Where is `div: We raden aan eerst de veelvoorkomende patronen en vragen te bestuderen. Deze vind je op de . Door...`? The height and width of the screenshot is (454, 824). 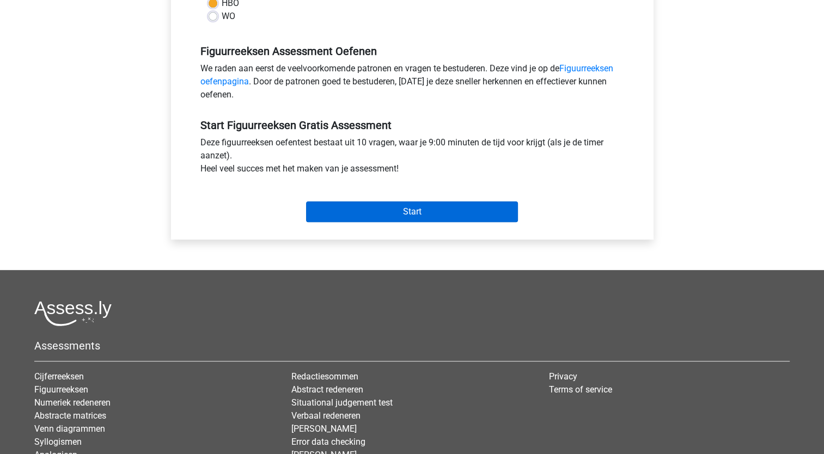 div: We raden aan eerst de veelvoorkomende patronen en vragen te bestuderen. Deze vind je op de . Door... is located at coordinates (413, 84).